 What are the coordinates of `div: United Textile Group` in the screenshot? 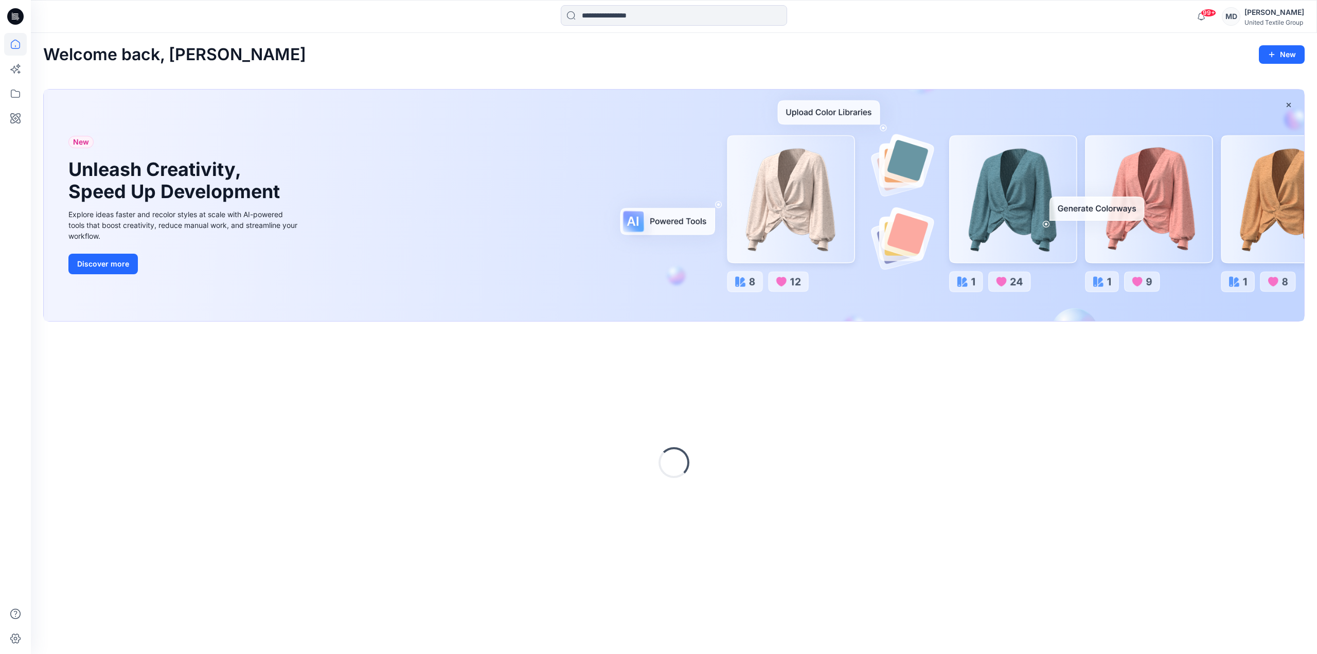 It's located at (1275, 22).